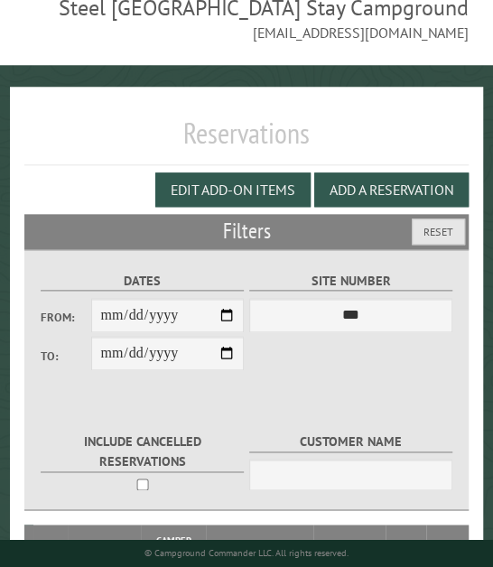 The height and width of the screenshot is (567, 493). Describe the element at coordinates (66, 355) in the screenshot. I see `label: To:` at that location.